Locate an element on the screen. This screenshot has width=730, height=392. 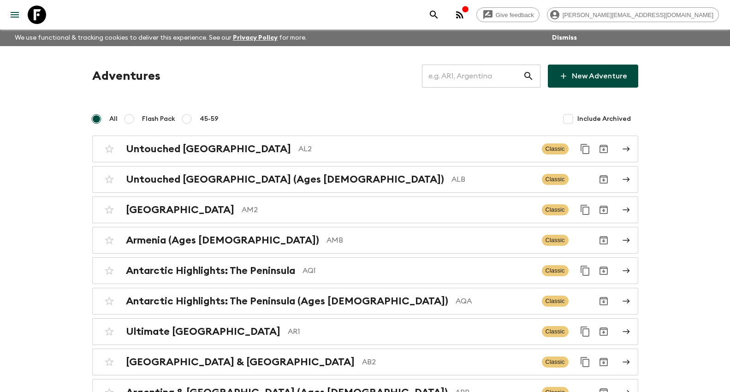
span: Flash Pack is located at coordinates (159, 119).